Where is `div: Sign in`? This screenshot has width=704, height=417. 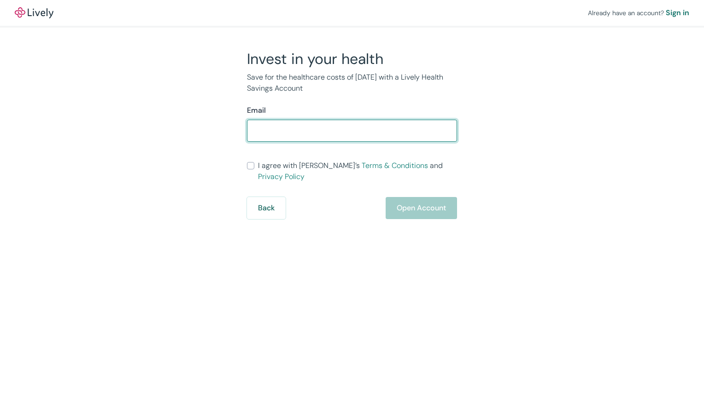
div: Sign in is located at coordinates (677, 13).